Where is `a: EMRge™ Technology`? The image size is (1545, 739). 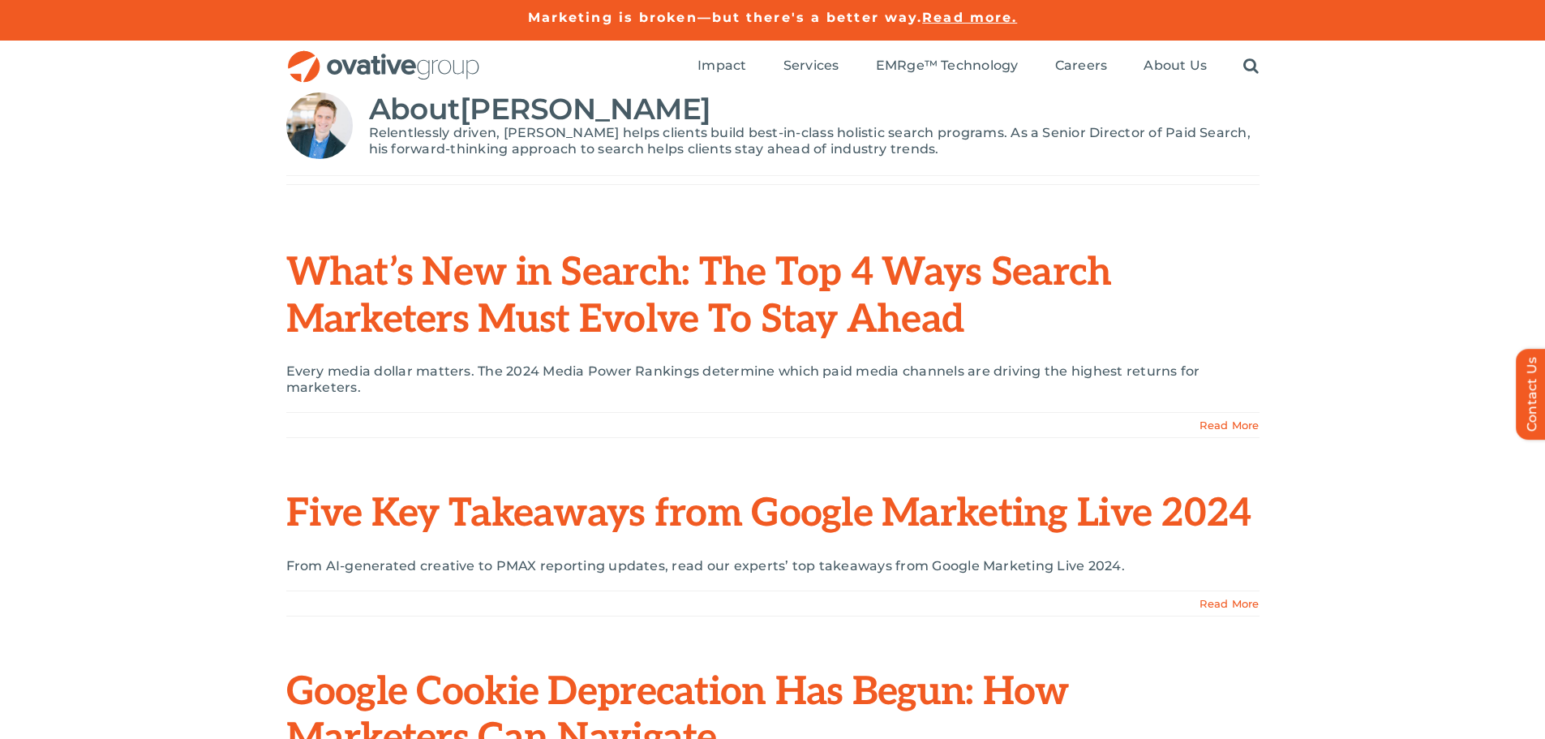 a: EMRge™ Technology is located at coordinates (948, 67).